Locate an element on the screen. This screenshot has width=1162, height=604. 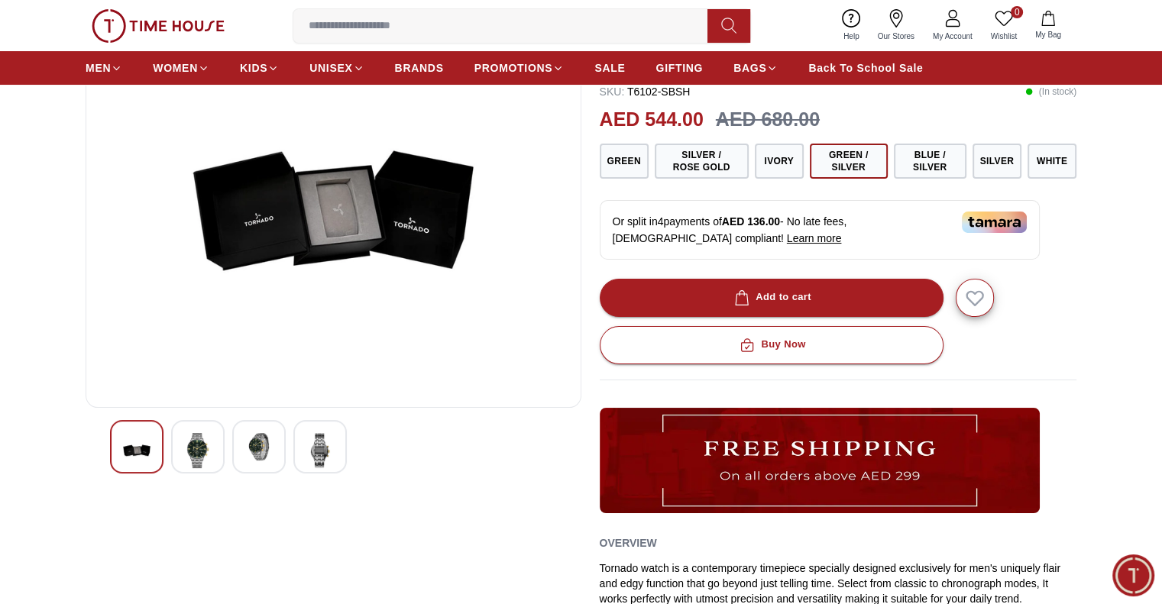
span: WOMEN is located at coordinates (175, 68).